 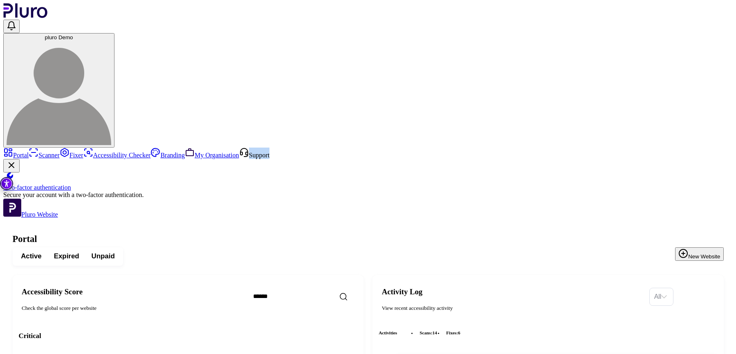 I want to click on div: View recent accessibility activity, so click(x=512, y=308).